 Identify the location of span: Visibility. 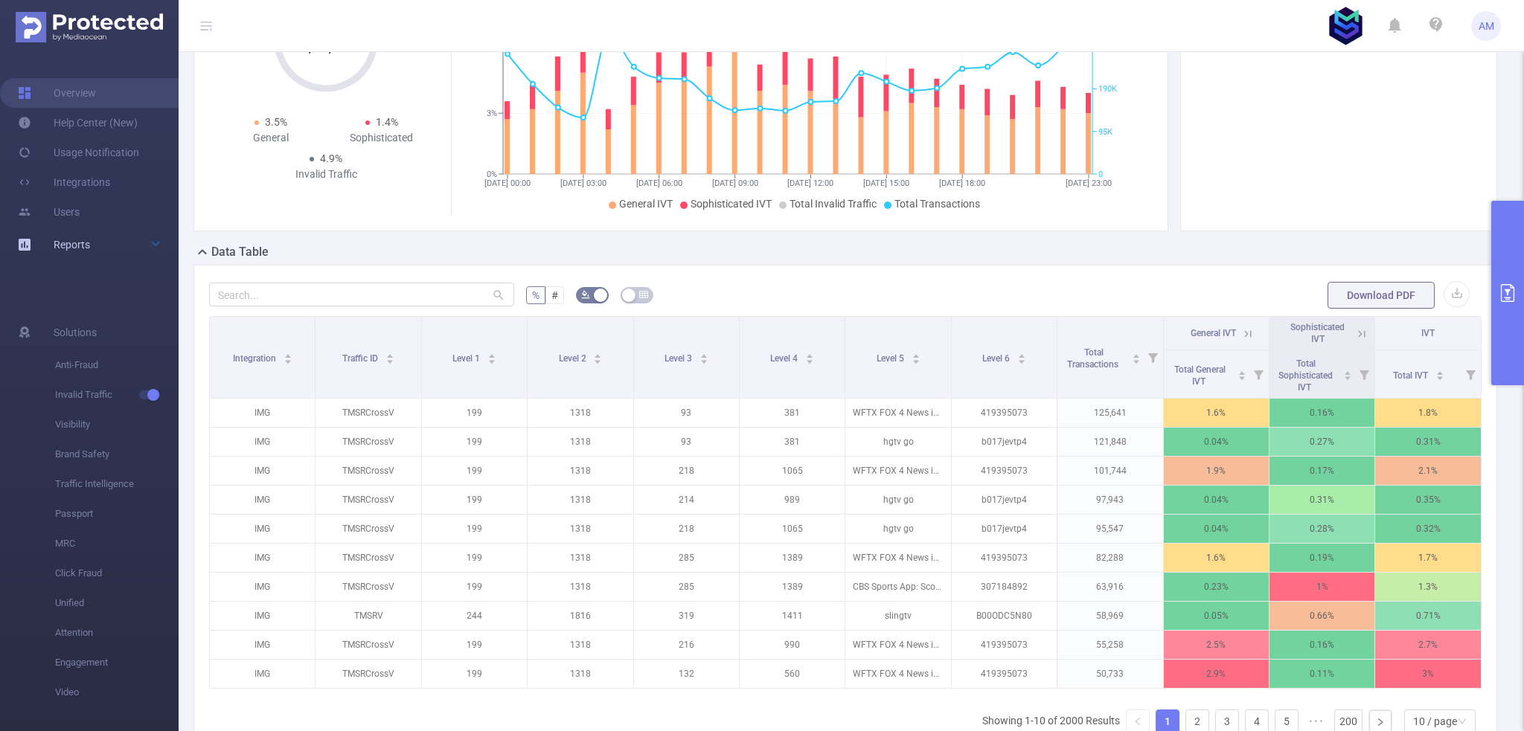
(117, 425).